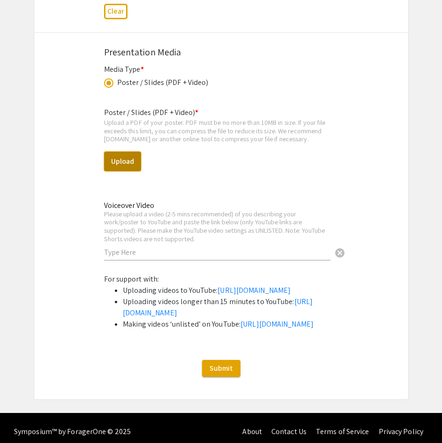 The image size is (442, 443). I want to click on li: Making videos ‘unlisted’ on YouTube:, so click(231, 324).